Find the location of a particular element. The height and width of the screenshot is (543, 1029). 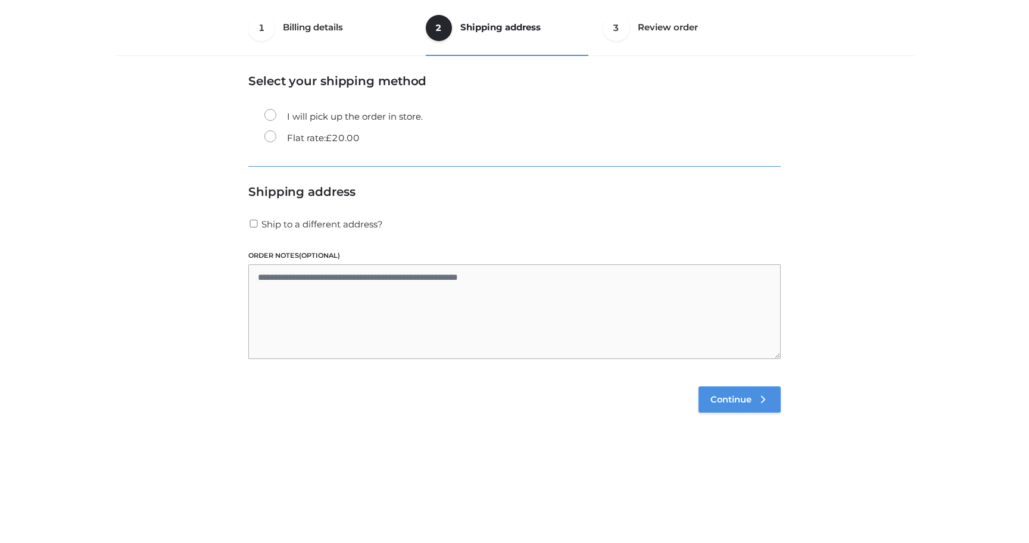

h3: Select your shipping method is located at coordinates (515, 81).